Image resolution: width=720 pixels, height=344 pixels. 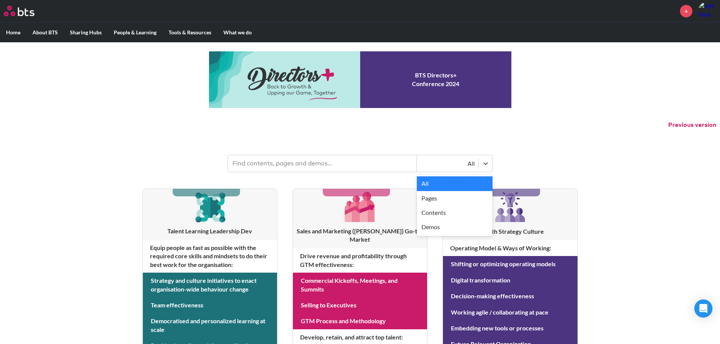 I want to click on label: Tools & Resources, so click(x=190, y=32).